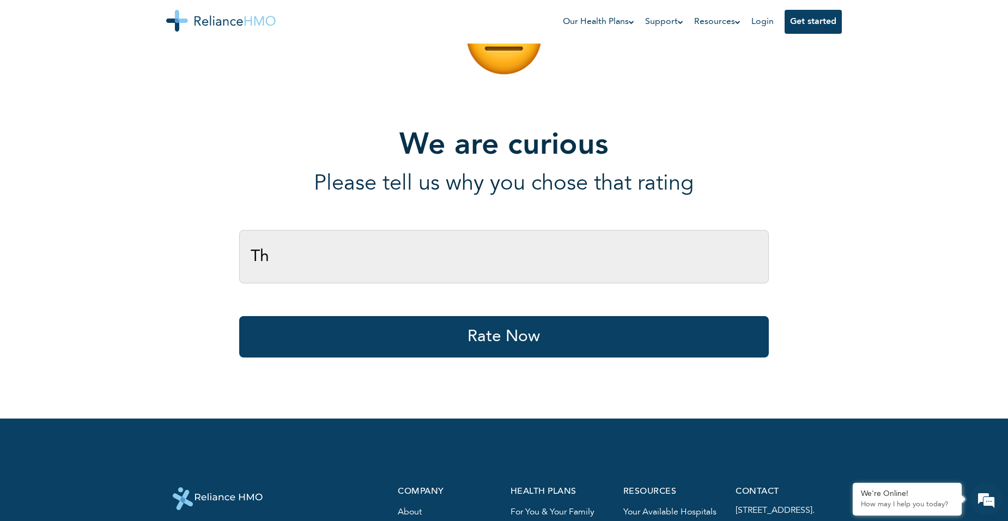 Image resolution: width=1008 pixels, height=521 pixels. Describe the element at coordinates (504, 337) in the screenshot. I see `button: Rate Now` at that location.